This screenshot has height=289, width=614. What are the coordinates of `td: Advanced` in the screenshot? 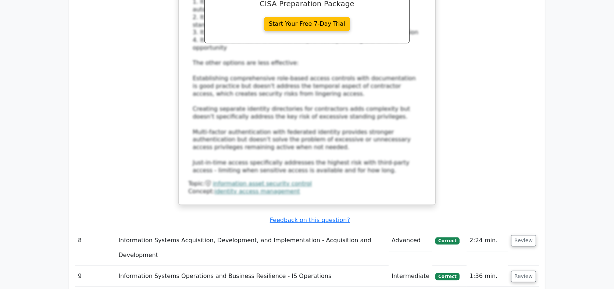 It's located at (411, 240).